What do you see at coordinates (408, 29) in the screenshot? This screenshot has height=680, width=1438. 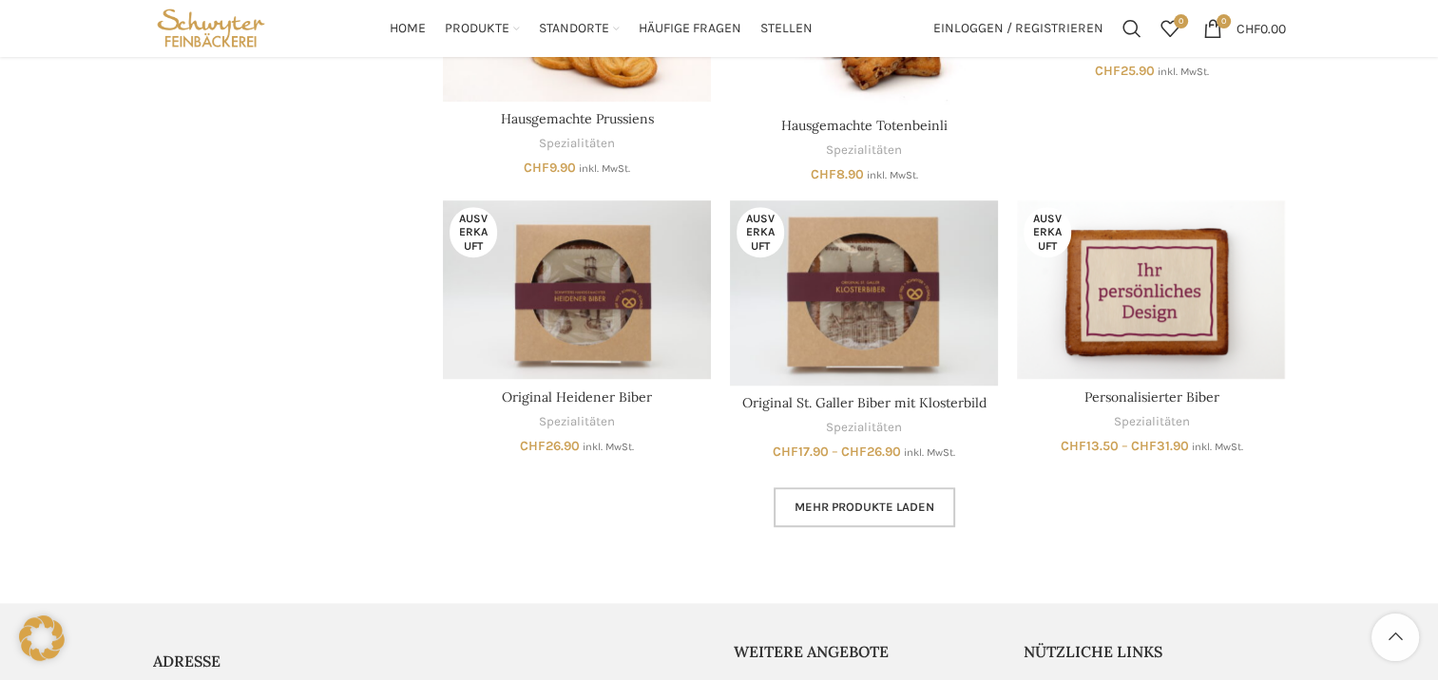 I see `a: Home` at bounding box center [408, 29].